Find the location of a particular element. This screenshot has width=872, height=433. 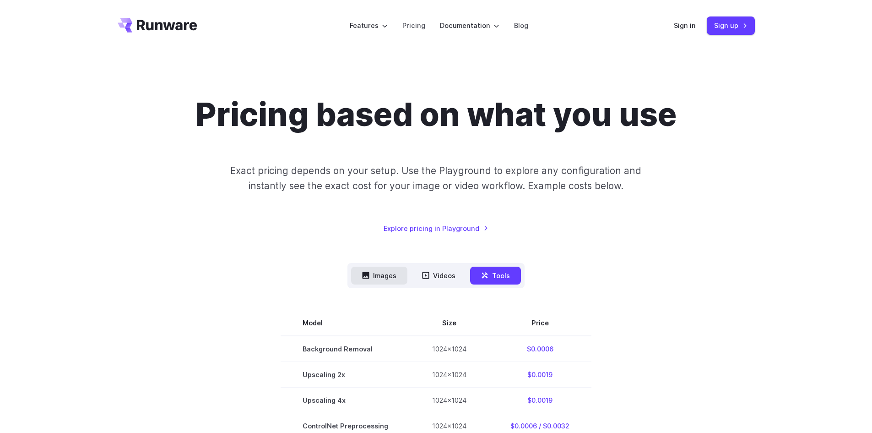

th: Size is located at coordinates (449, 323).